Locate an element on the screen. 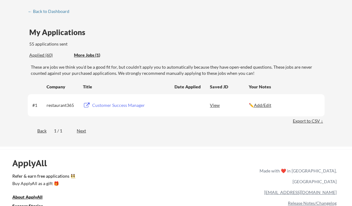  div: ← Back to Dashboard is located at coordinates (51, 11).